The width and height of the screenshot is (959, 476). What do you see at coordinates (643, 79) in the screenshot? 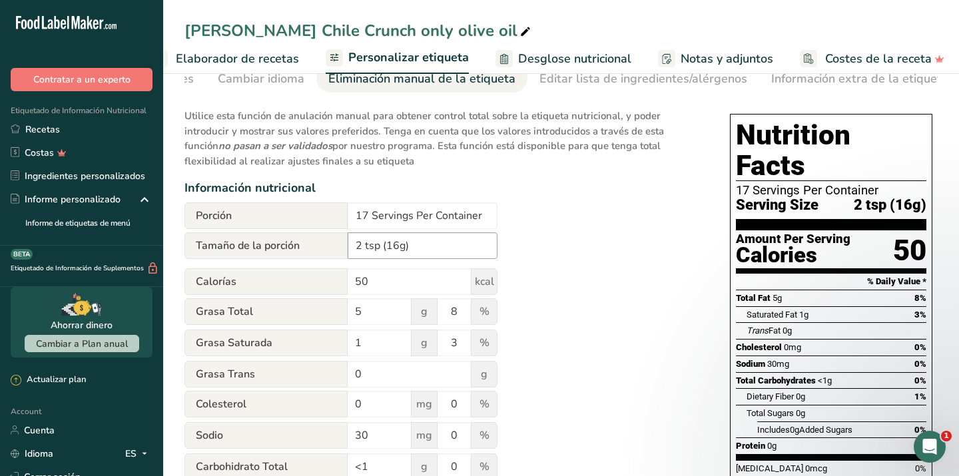
I see `div: Editar lista de ingredientes/alérgenos` at bounding box center [643, 79].